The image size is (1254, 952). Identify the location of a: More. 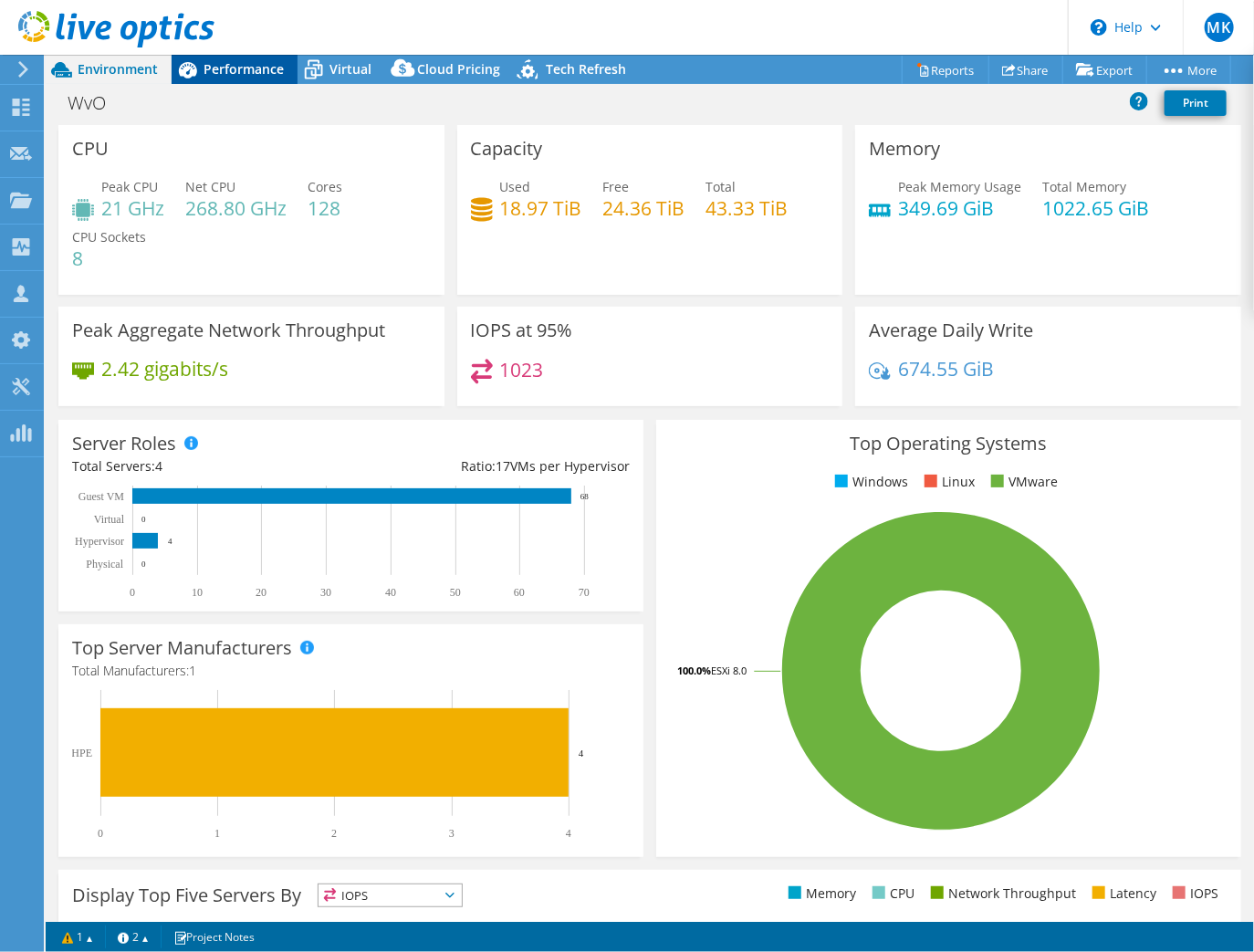
(1188, 69).